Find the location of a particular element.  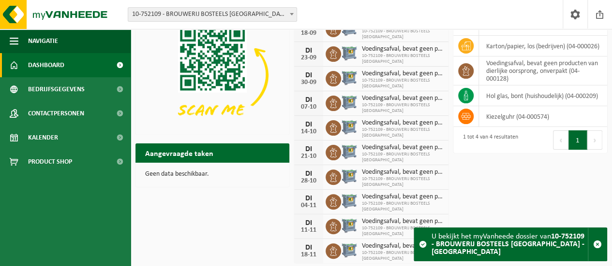

div: 07-10 is located at coordinates (308, 107).